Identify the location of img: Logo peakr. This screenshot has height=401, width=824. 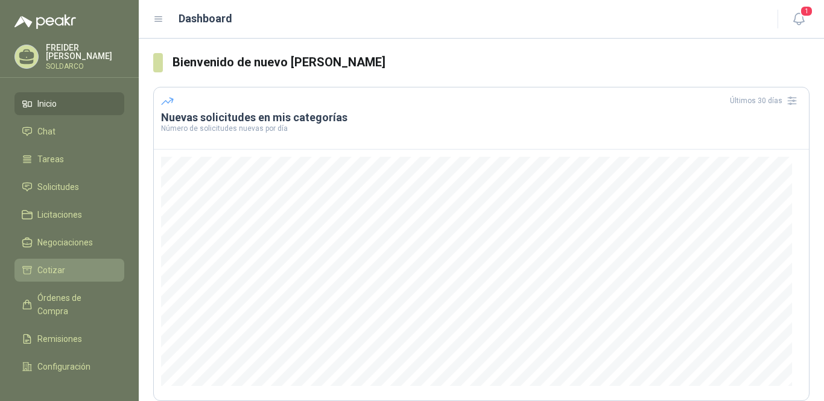
(45, 22).